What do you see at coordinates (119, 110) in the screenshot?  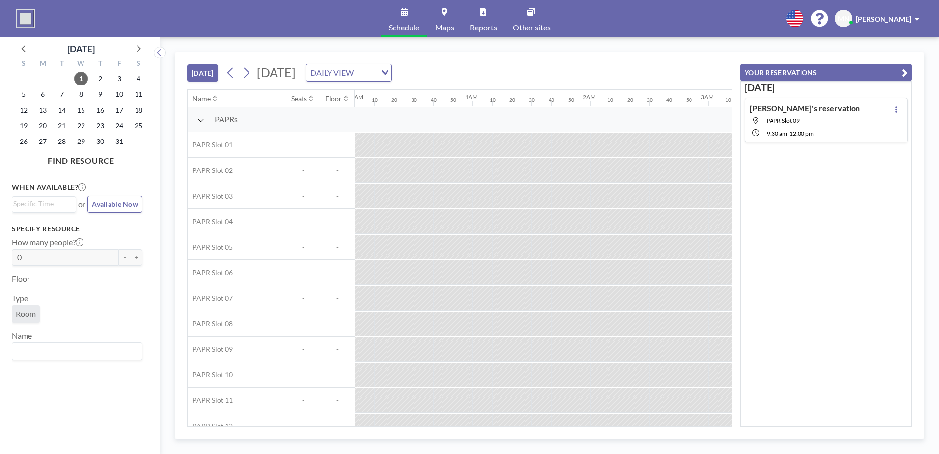 I see `span: Friday, October 17, 2025` at bounding box center [119, 110].